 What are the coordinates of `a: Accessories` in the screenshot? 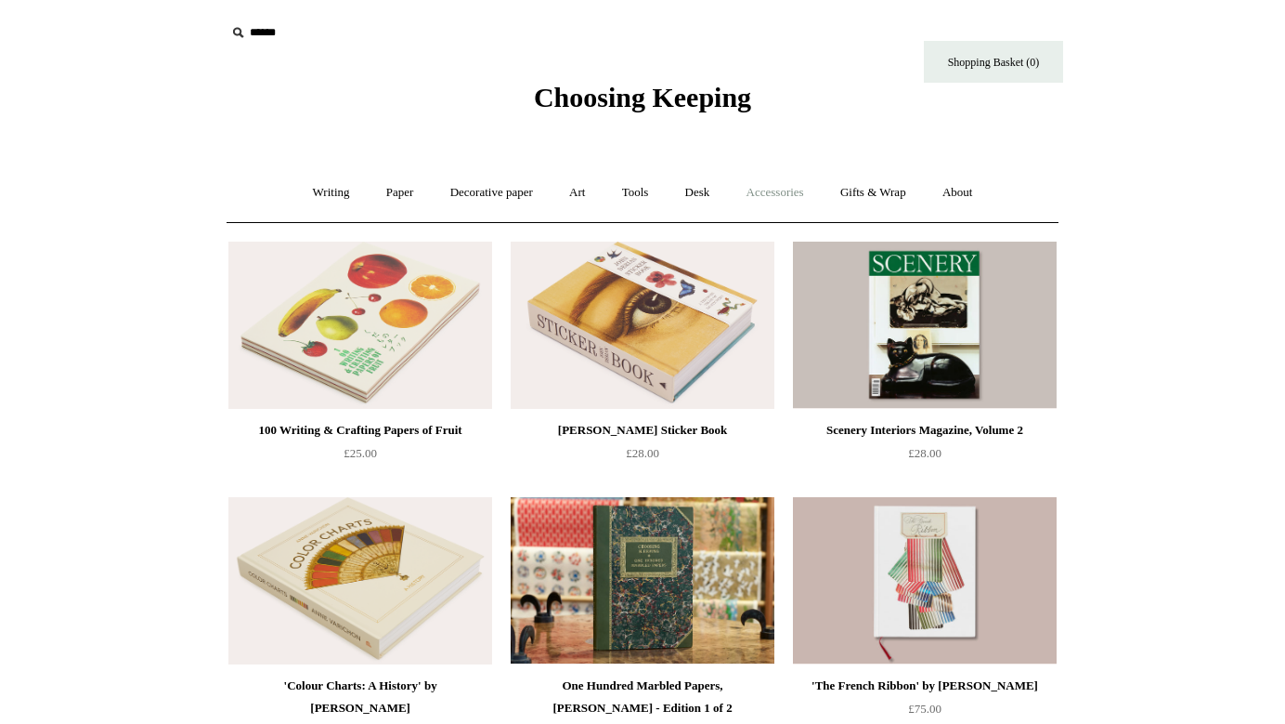 It's located at (776, 192).